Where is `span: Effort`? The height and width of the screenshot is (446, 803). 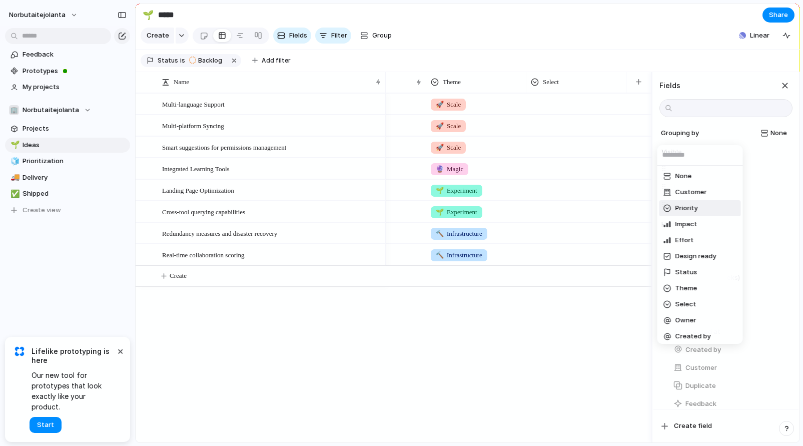 span: Effort is located at coordinates (684, 240).